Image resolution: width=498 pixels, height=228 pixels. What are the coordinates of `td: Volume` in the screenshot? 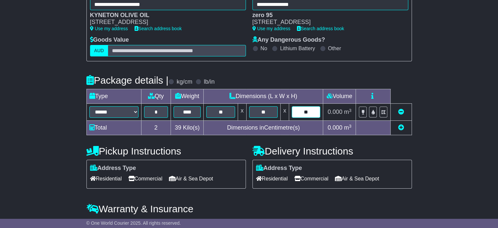 It's located at (340, 96).